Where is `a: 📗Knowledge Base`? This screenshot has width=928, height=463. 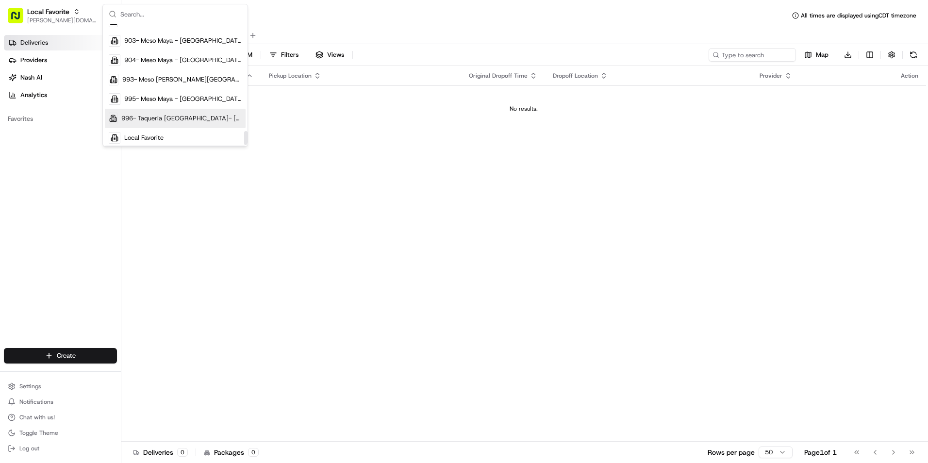
a: 📗Knowledge Base is located at coordinates (42, 146).